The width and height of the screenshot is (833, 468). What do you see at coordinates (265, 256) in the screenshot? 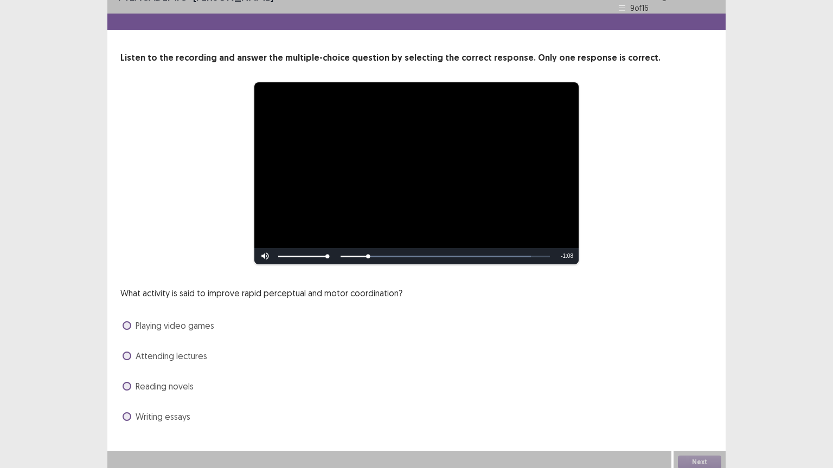
I see `button: Mute` at bounding box center [265, 256].